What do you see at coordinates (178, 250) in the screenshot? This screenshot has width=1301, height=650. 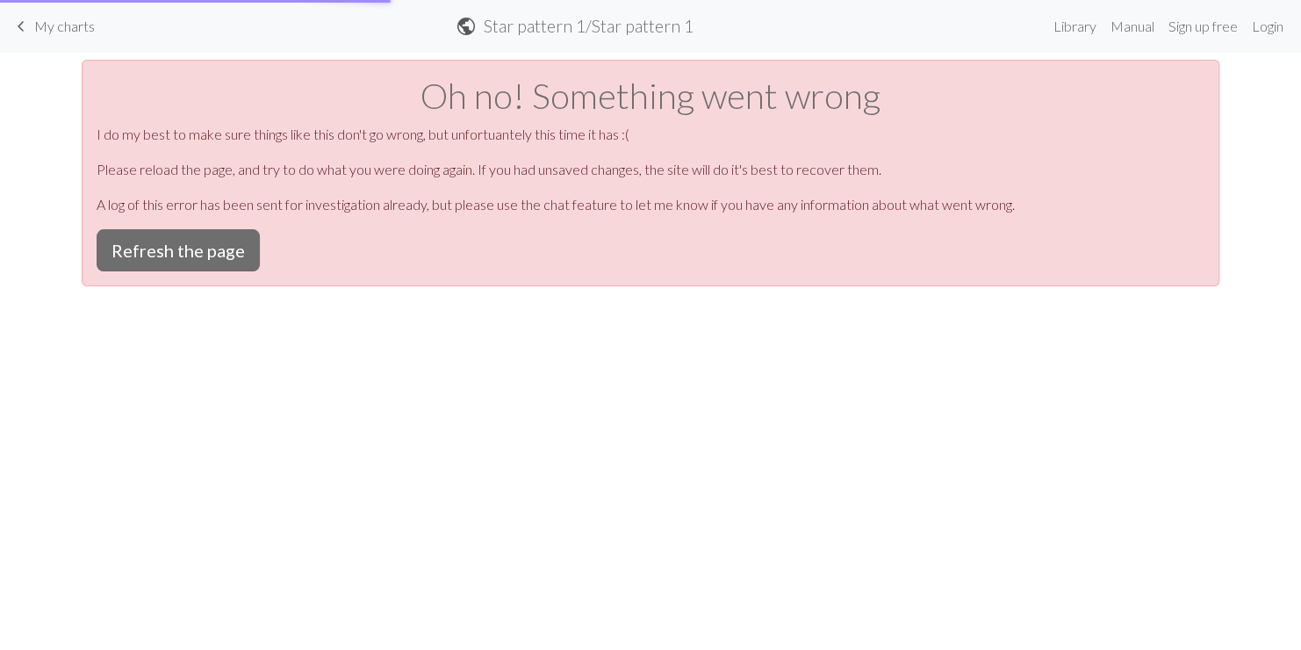 I see `button: Refresh the page` at bounding box center [178, 250].